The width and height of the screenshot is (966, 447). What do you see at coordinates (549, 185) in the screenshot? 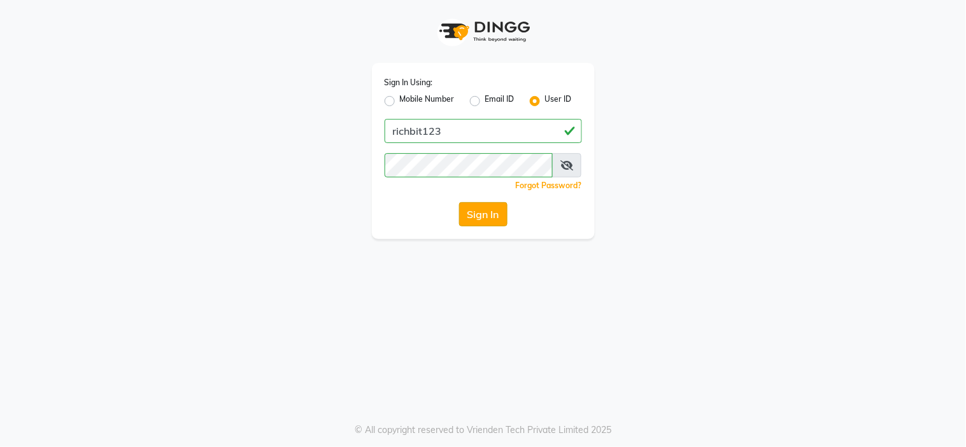
I see `a: Forgot Password?` at bounding box center [549, 185].